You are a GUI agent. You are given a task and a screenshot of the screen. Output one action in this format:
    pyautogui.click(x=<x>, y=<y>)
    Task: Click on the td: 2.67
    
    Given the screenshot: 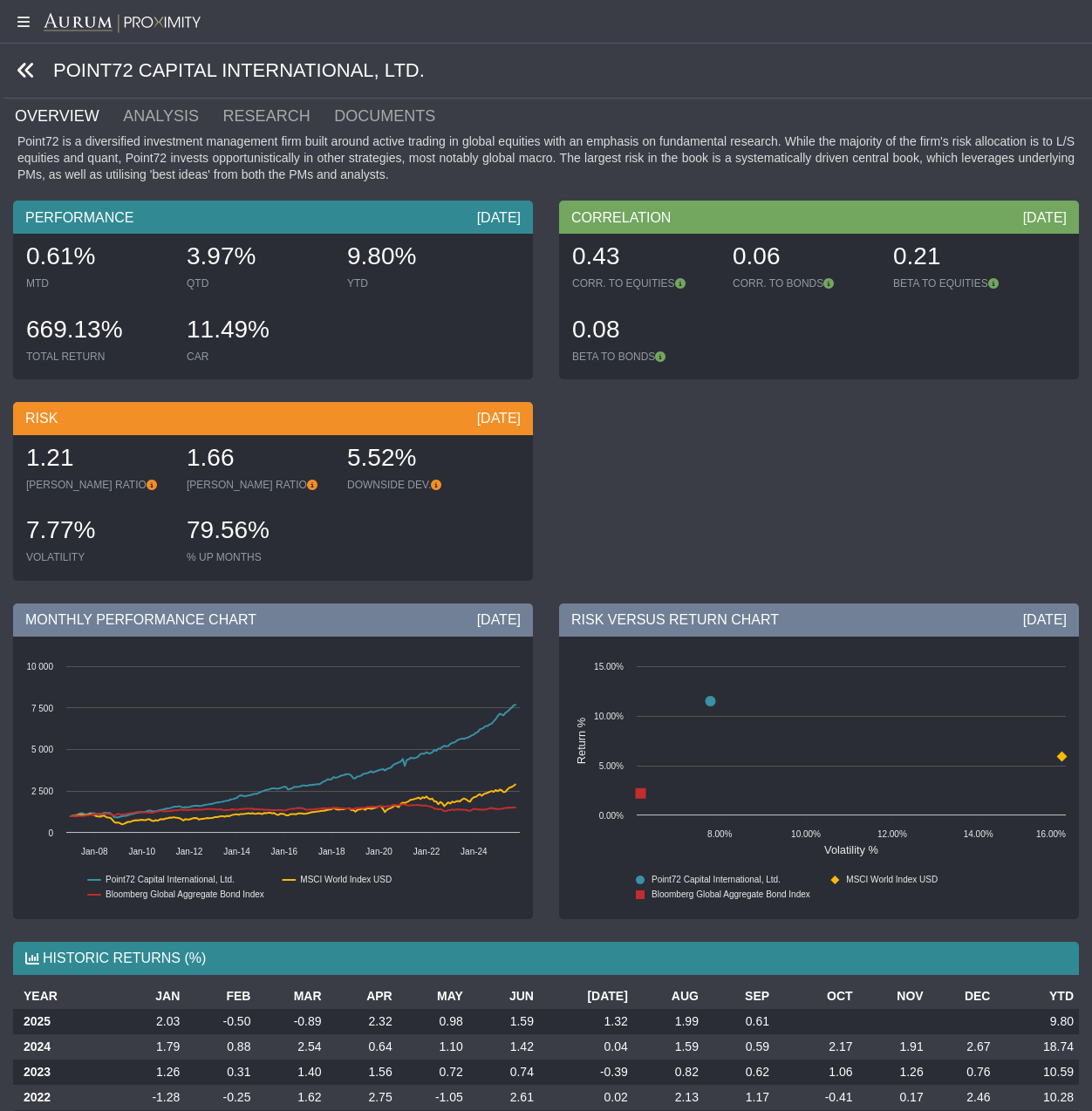 What is the action you would take?
    pyautogui.click(x=962, y=1046)
    